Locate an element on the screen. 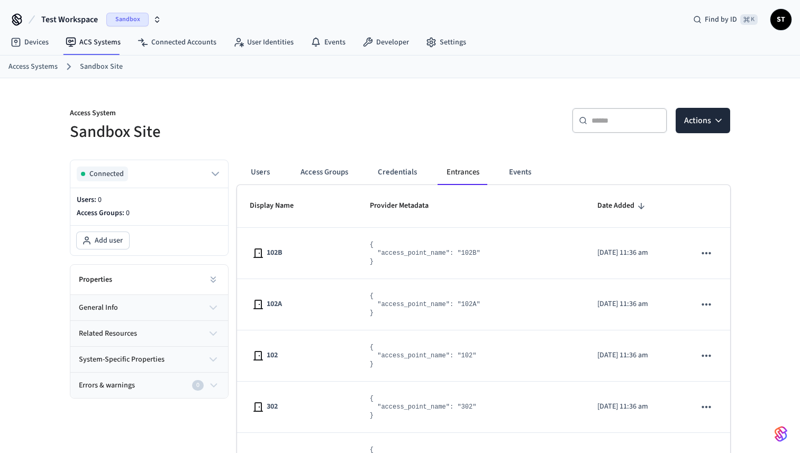  pre: { "access_point_name": "102B" } is located at coordinates (425, 253).